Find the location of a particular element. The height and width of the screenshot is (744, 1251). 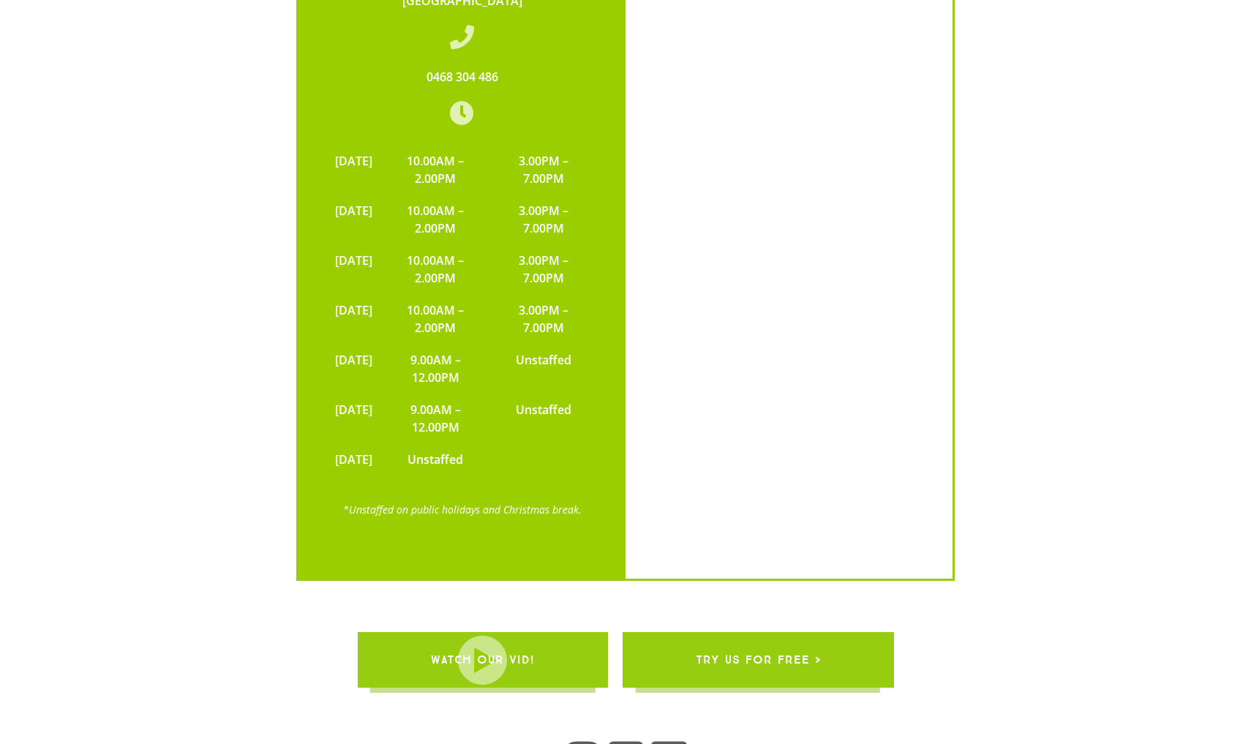

a: WATCH OUR VID! is located at coordinates (483, 660).